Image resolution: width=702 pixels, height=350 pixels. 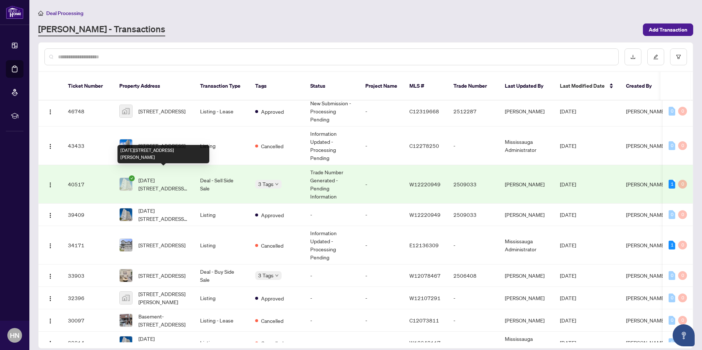 What do you see at coordinates (88, 215) in the screenshot?
I see `td: 39409` at bounding box center [88, 215].